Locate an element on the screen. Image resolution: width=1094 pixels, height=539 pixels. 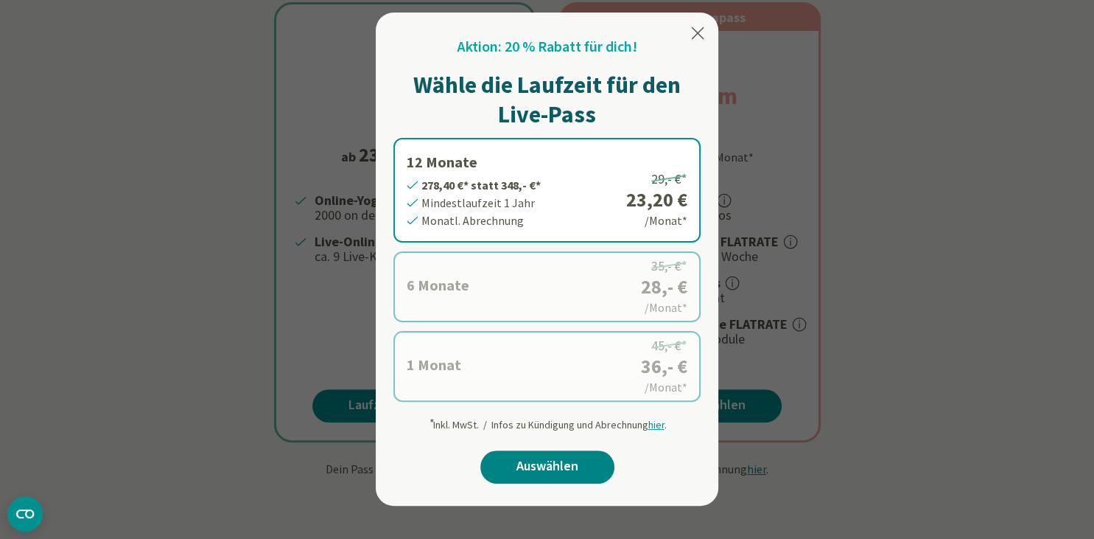
div: Inkl. MwSt. / Infos zu Kündigung und Abrechnung . is located at coordinates (548, 422).